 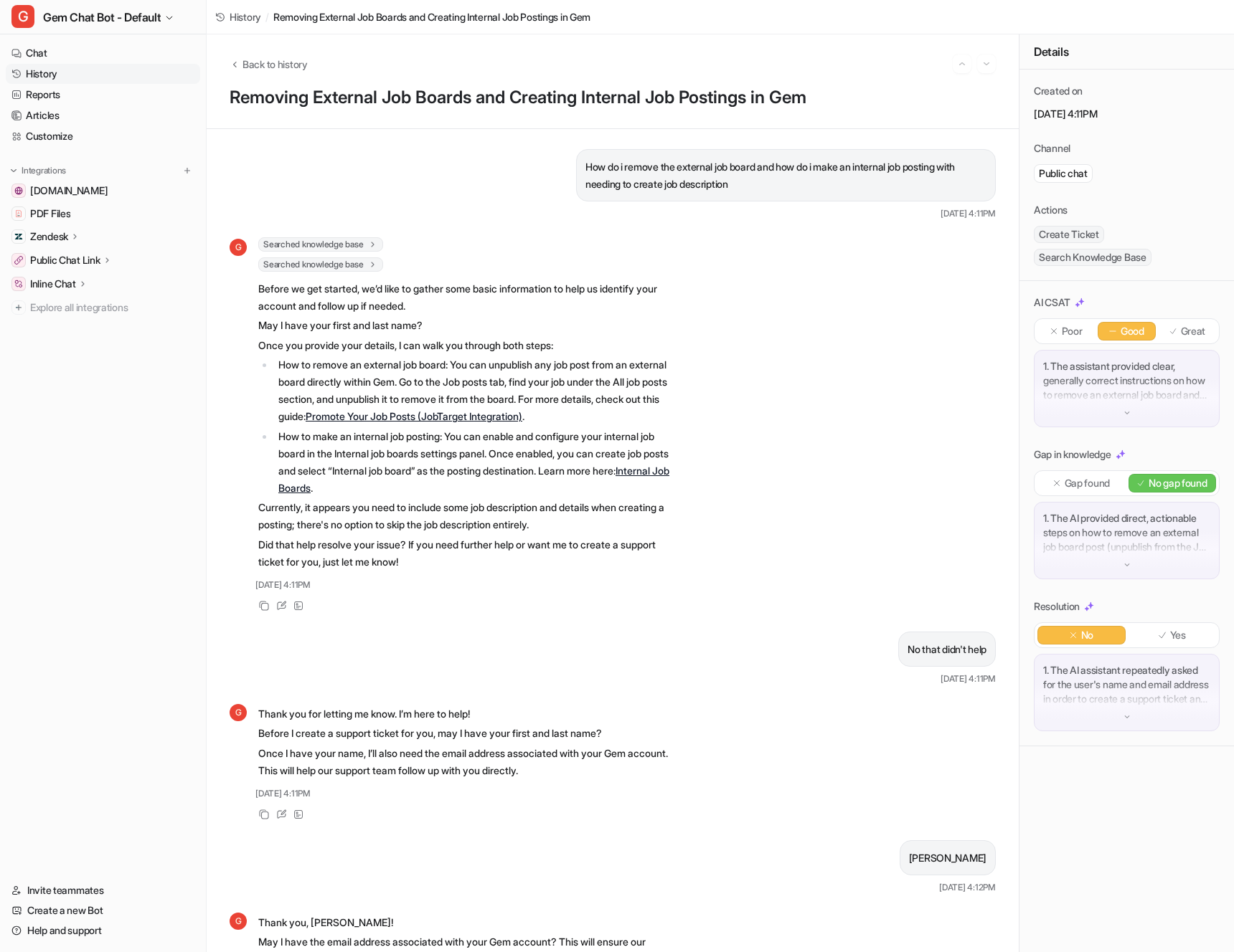 I want to click on p: Created on, so click(x=1058, y=91).